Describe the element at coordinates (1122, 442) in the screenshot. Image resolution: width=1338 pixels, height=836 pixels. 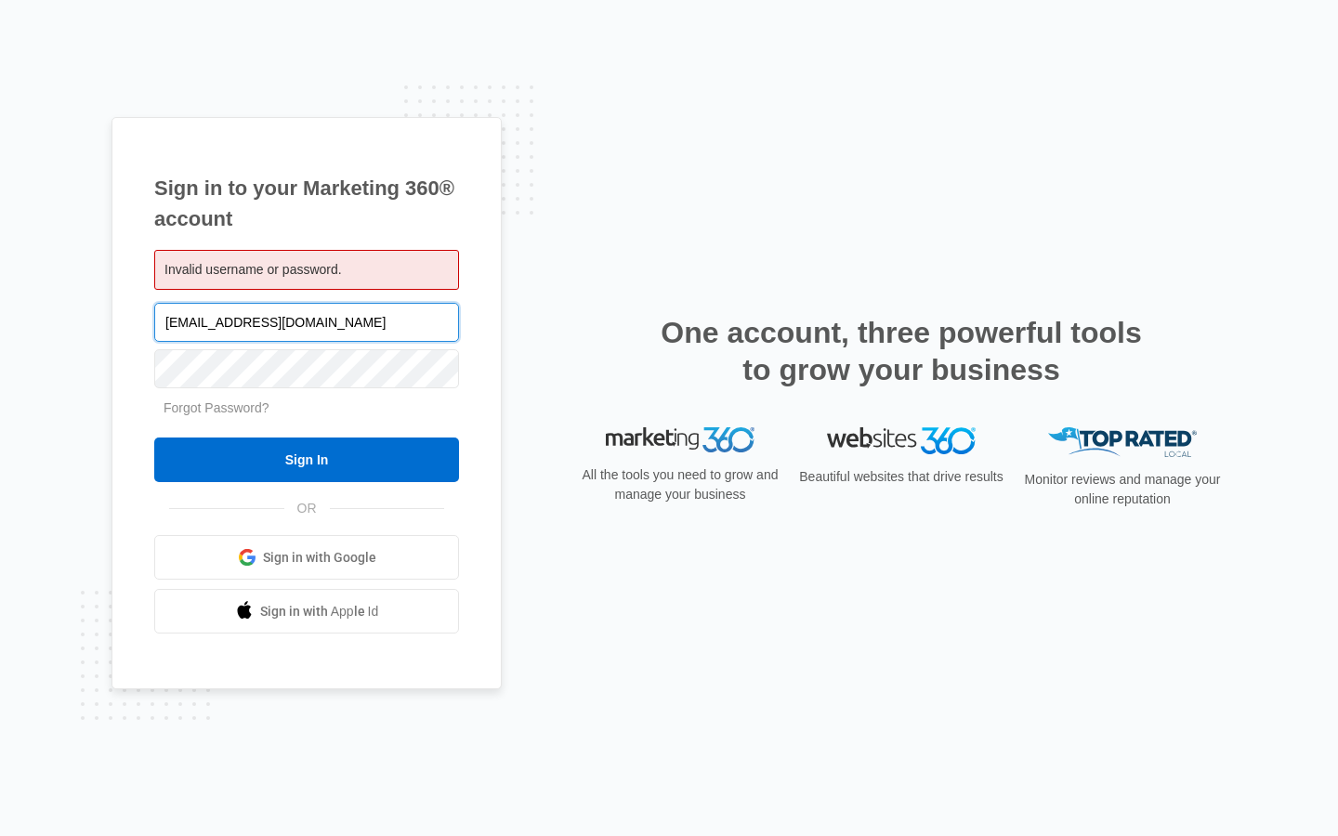
I see `img: Top Rated Local` at that location.